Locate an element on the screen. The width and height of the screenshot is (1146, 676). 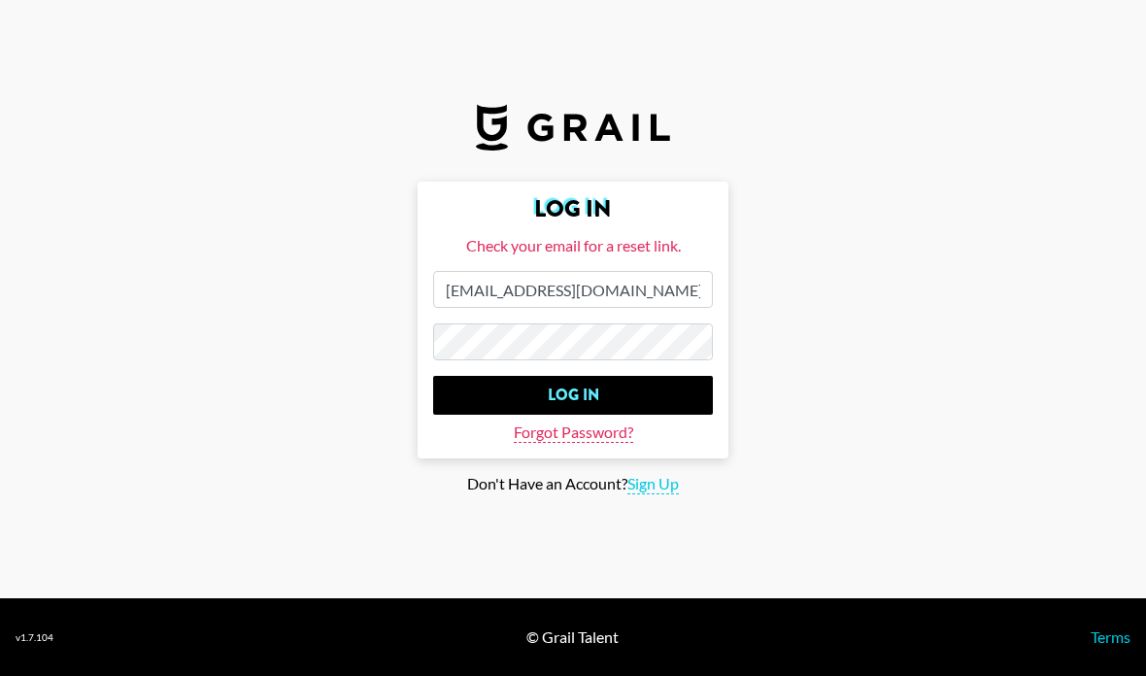
a: Terms is located at coordinates (1110, 636).